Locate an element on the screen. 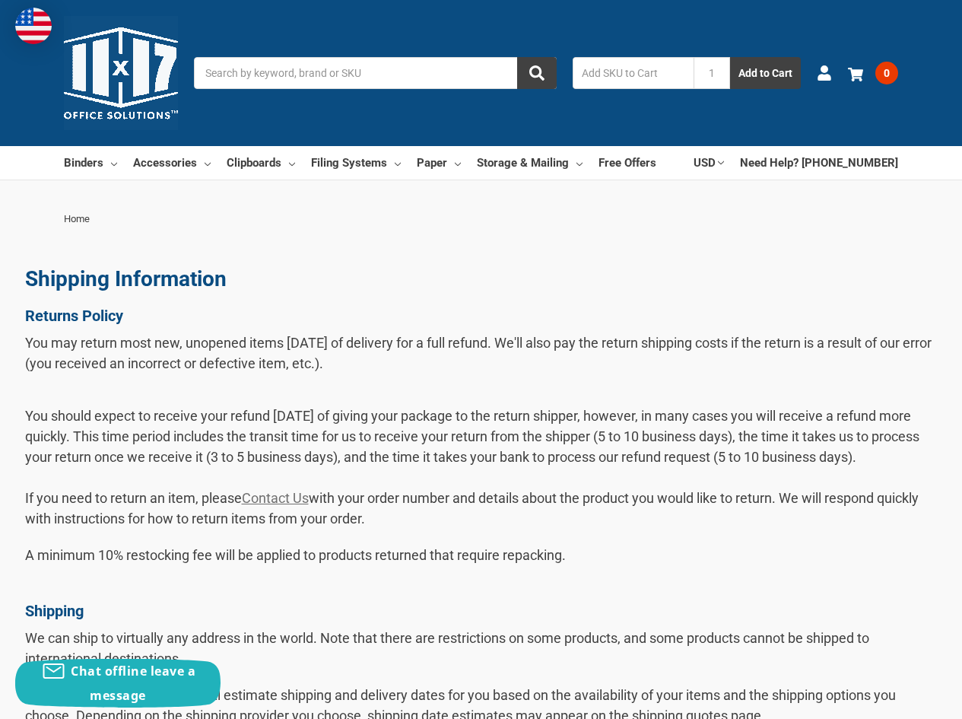  span: Home is located at coordinates (77, 218).